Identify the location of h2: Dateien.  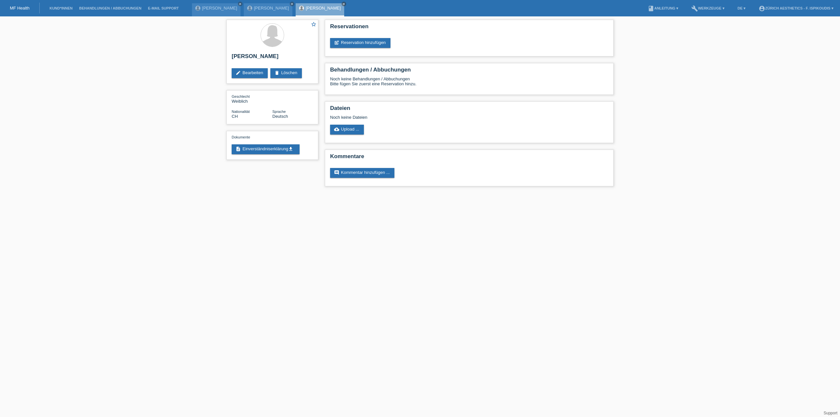
(469, 110).